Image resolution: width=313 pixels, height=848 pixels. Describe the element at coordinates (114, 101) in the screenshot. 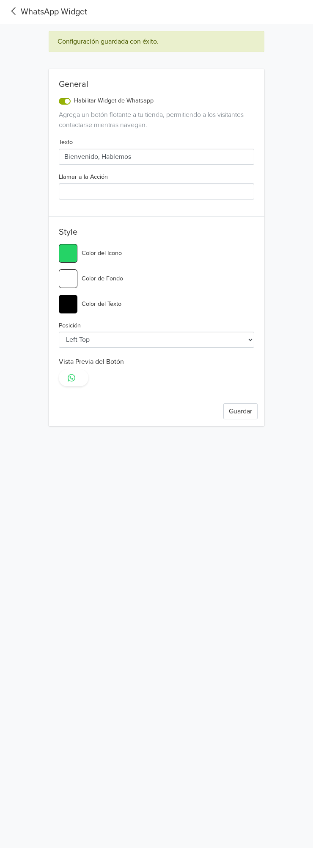

I see `label: Habilitar Widget de Whatsapp` at that location.